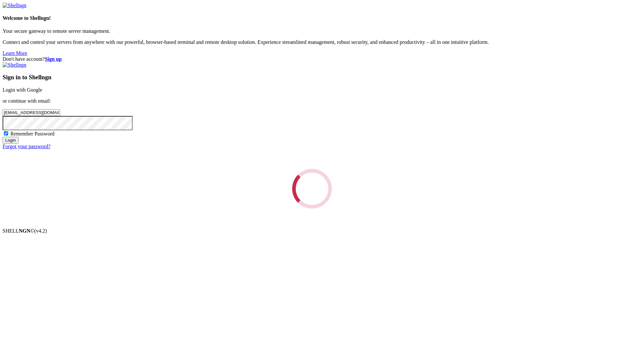 The height and width of the screenshot is (346, 624). What do you see at coordinates (53, 59) in the screenshot?
I see `a: Sign up` at bounding box center [53, 59].